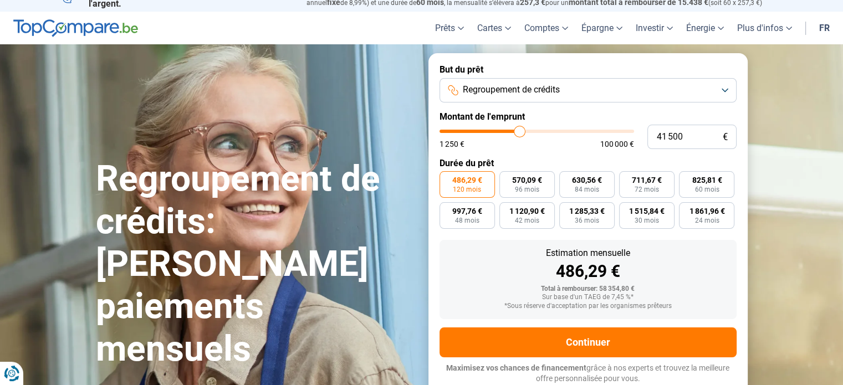 The width and height of the screenshot is (843, 385). I want to click on span: 570,09 €, so click(527, 180).